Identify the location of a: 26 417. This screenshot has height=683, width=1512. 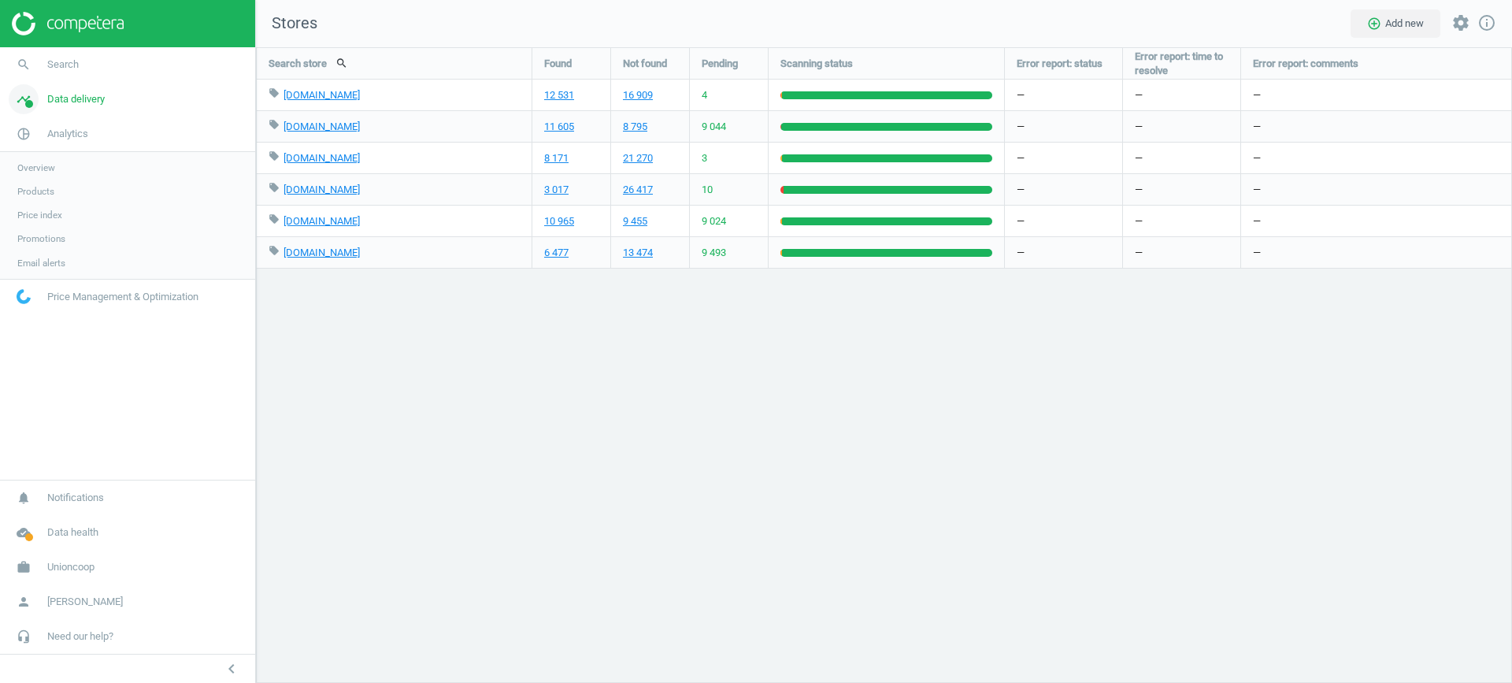
(638, 190).